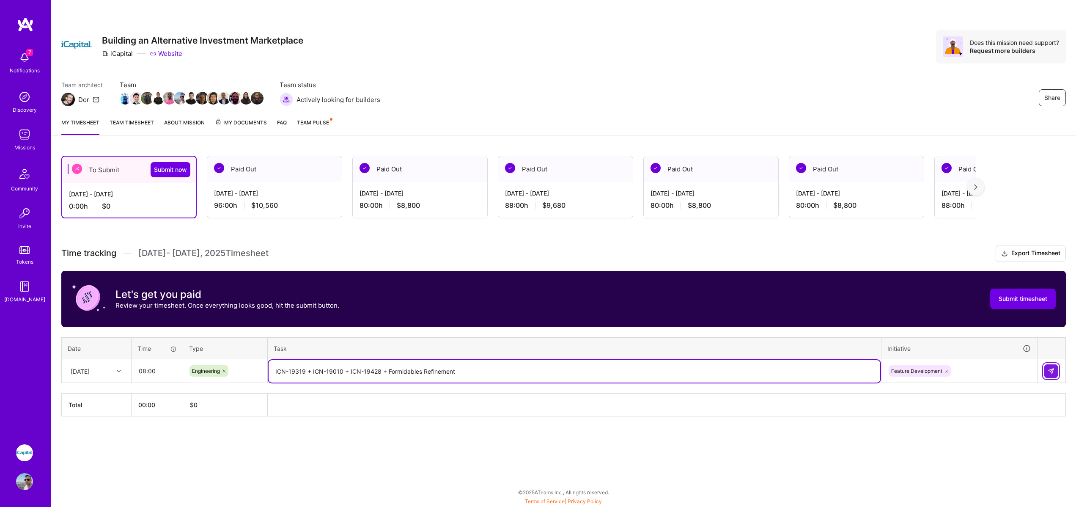  Describe the element at coordinates (1014, 50) in the screenshot. I see `div: Request more builders` at that location.